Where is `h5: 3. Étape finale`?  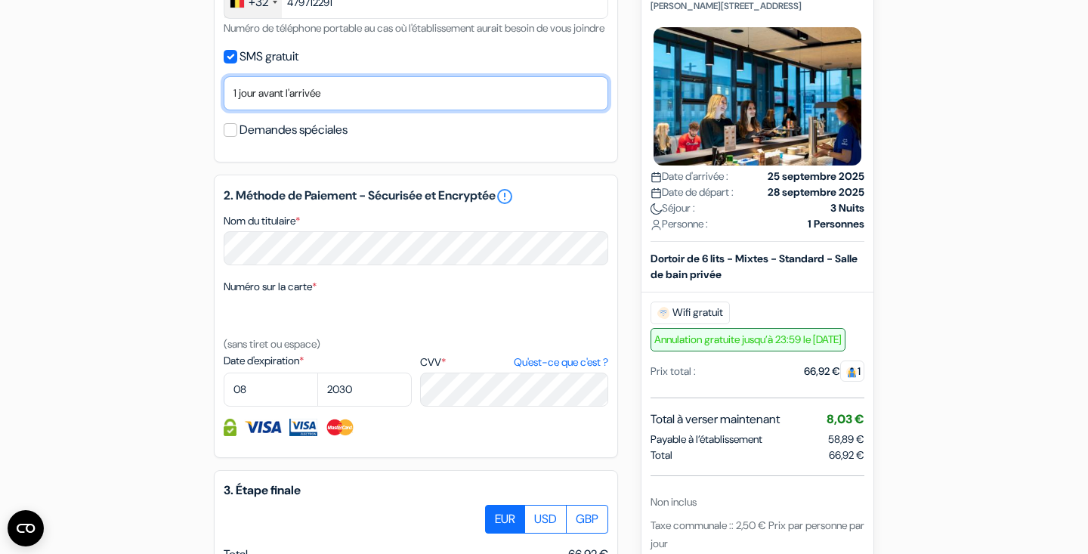 h5: 3. Étape finale is located at coordinates (415, 489).